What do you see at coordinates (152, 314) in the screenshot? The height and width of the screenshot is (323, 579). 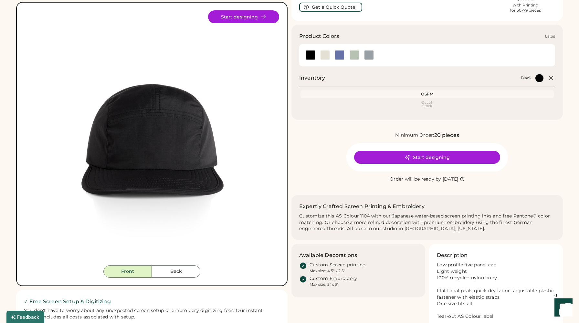 I see `div: You don't have to worry about any unexpected screen setup or embroidery digitizing fees. Our inst...` at bounding box center [152, 314].